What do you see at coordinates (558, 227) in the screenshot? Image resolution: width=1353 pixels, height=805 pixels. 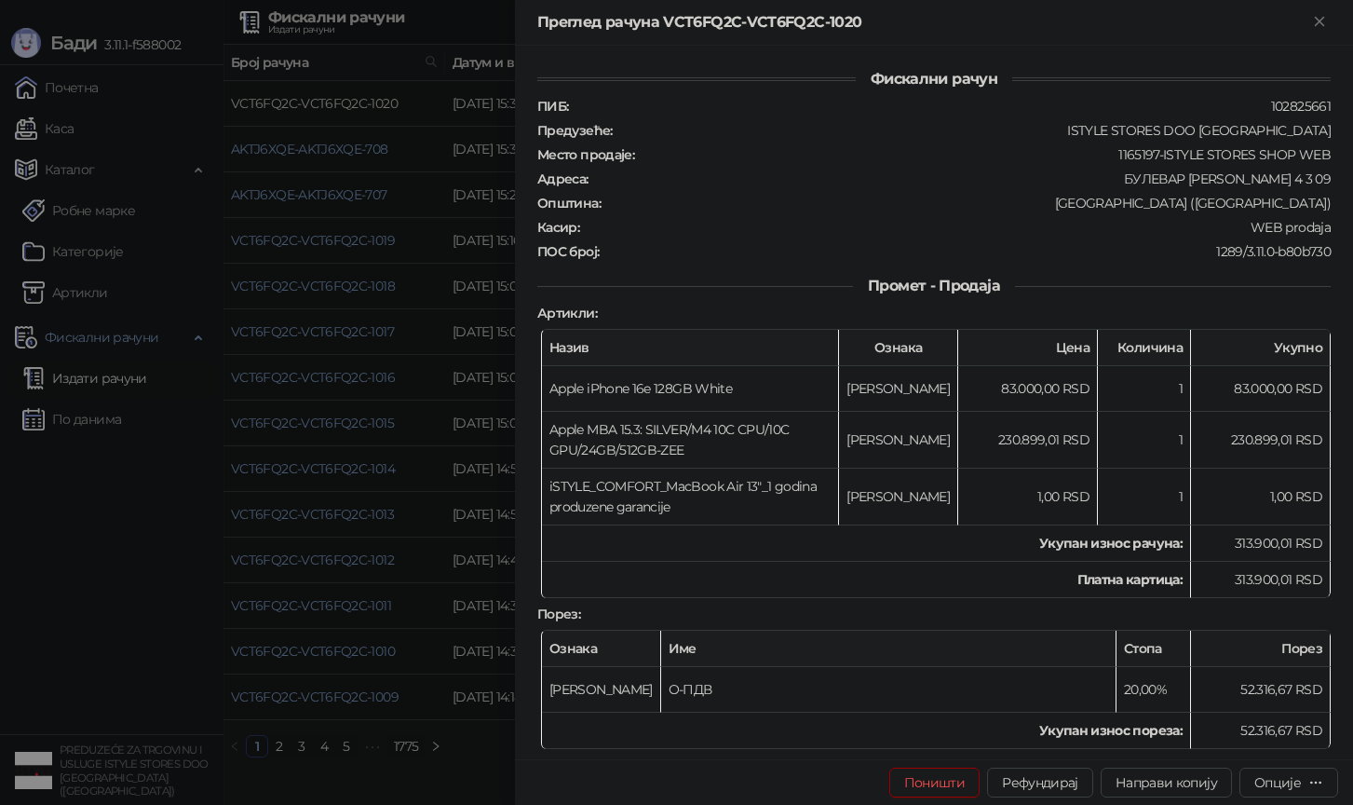 I see `strong: Касир :` at bounding box center [558, 227].